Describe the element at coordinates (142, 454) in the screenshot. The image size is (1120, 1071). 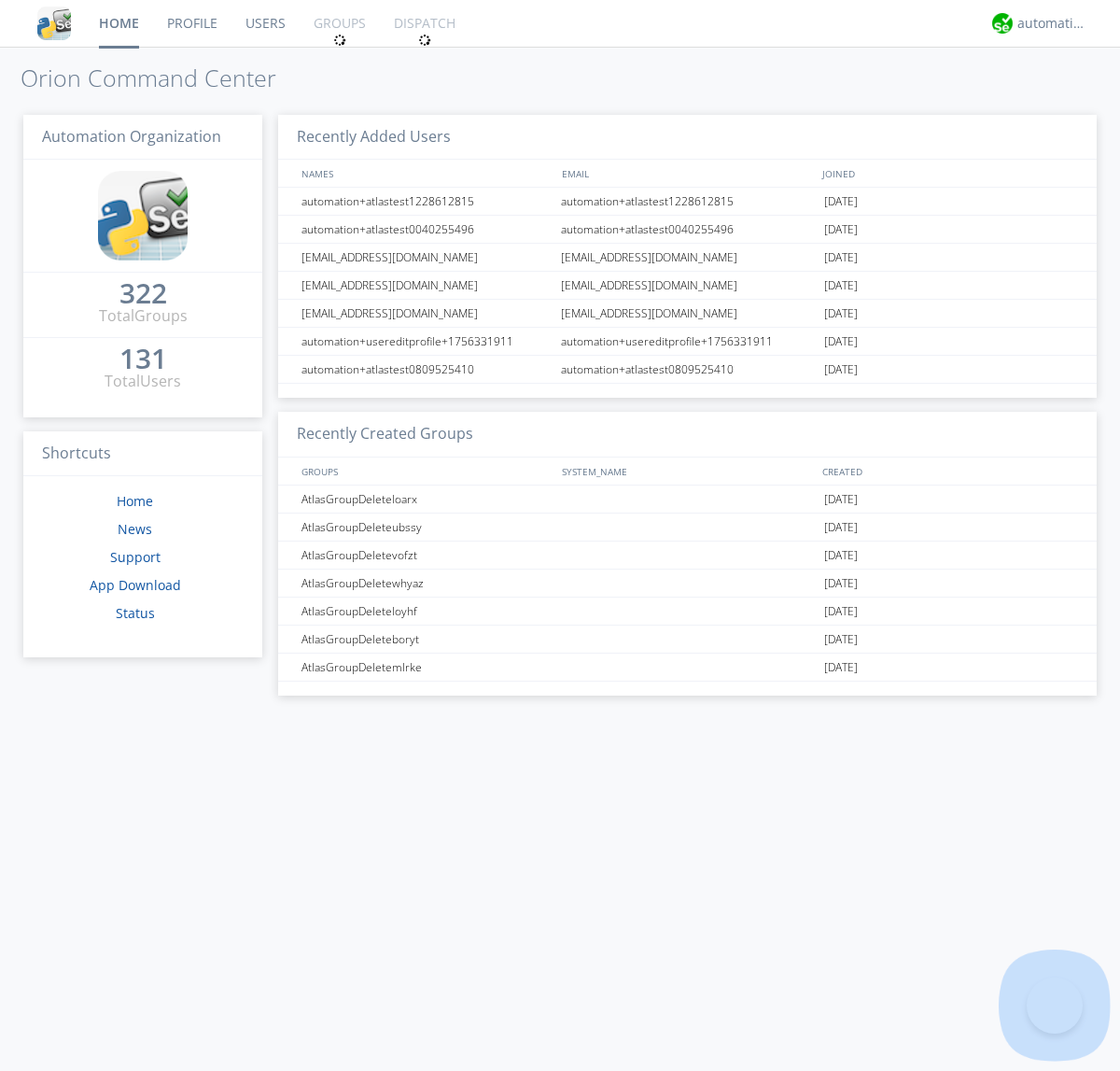
I see `h3: Shortcuts` at that location.